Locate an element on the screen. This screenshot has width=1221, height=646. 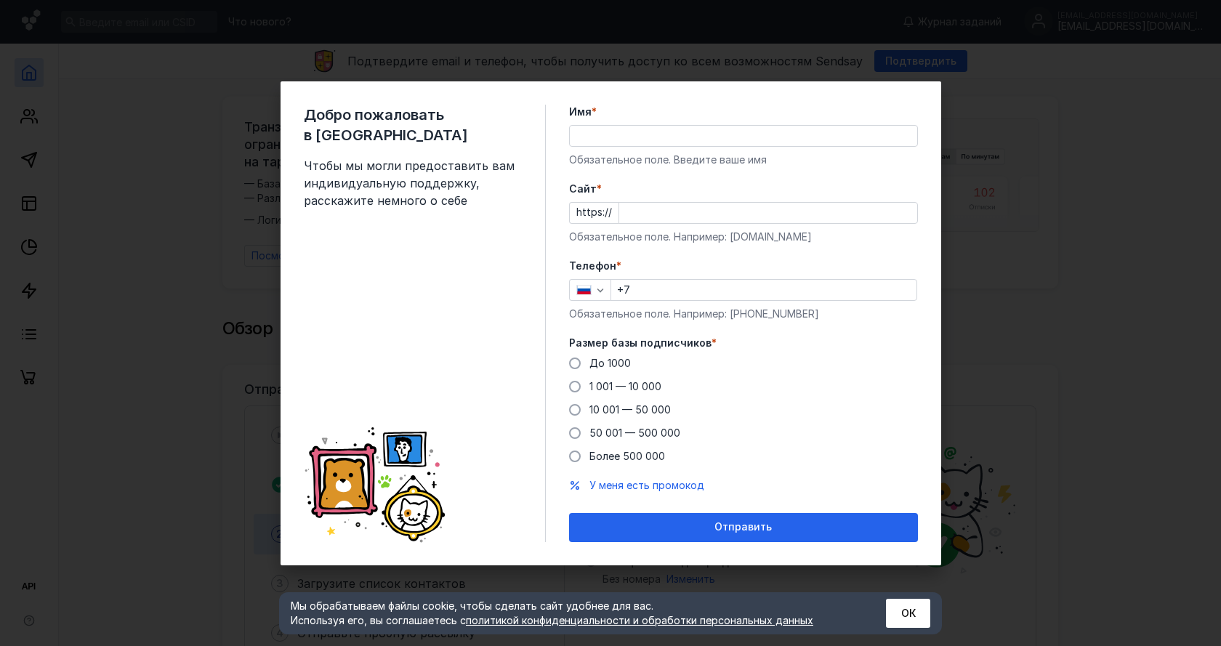
span: У меня есть промокод is located at coordinates (647, 485).